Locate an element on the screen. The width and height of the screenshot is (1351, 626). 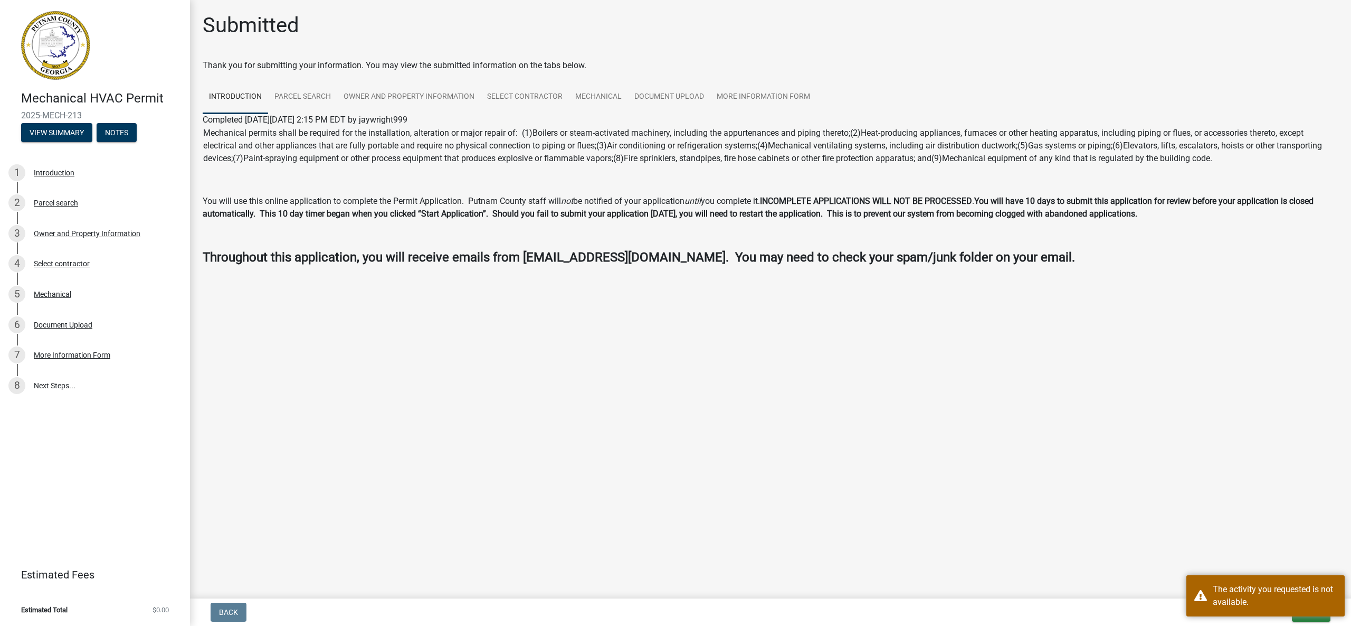
img: Putnam County, Georgia is located at coordinates (55, 45).